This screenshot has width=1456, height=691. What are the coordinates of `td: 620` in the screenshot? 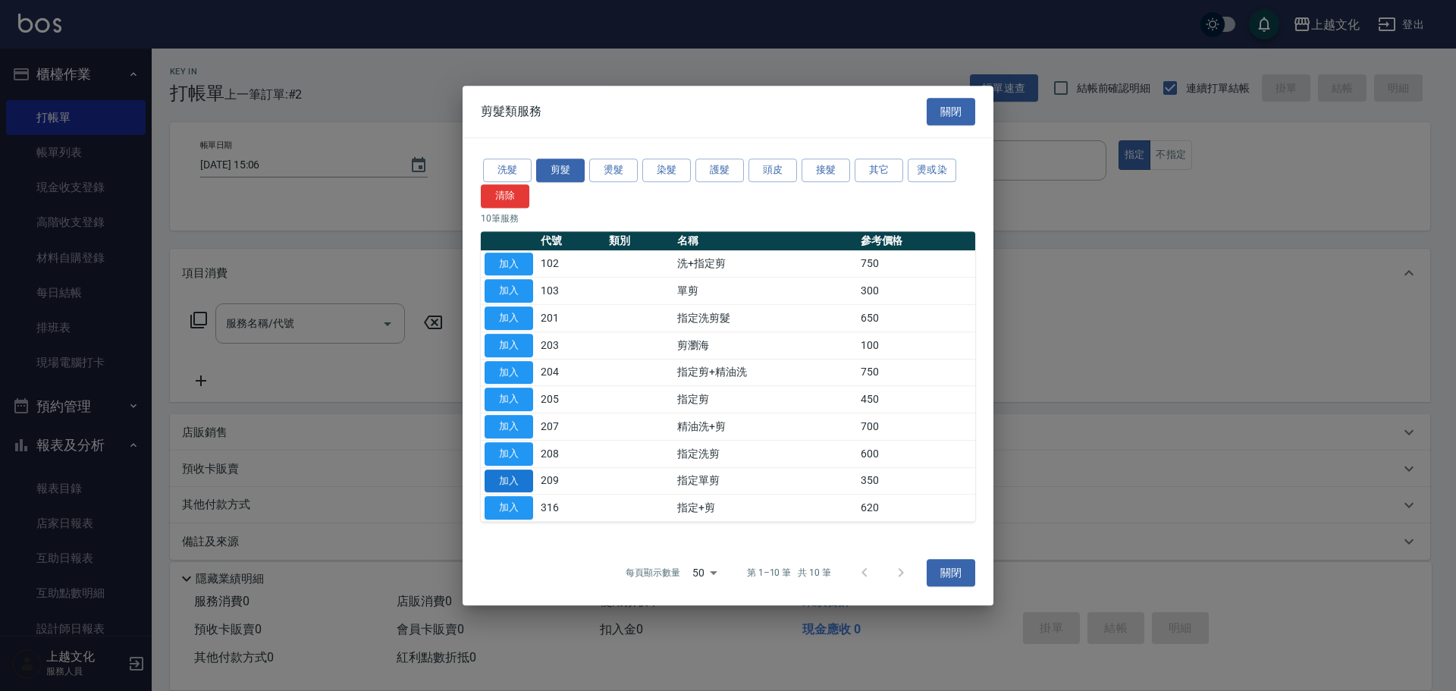 It's located at (916, 508).